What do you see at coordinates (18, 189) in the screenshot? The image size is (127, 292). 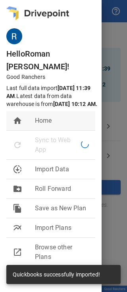 I see `span: drive_file_move` at bounding box center [18, 189].